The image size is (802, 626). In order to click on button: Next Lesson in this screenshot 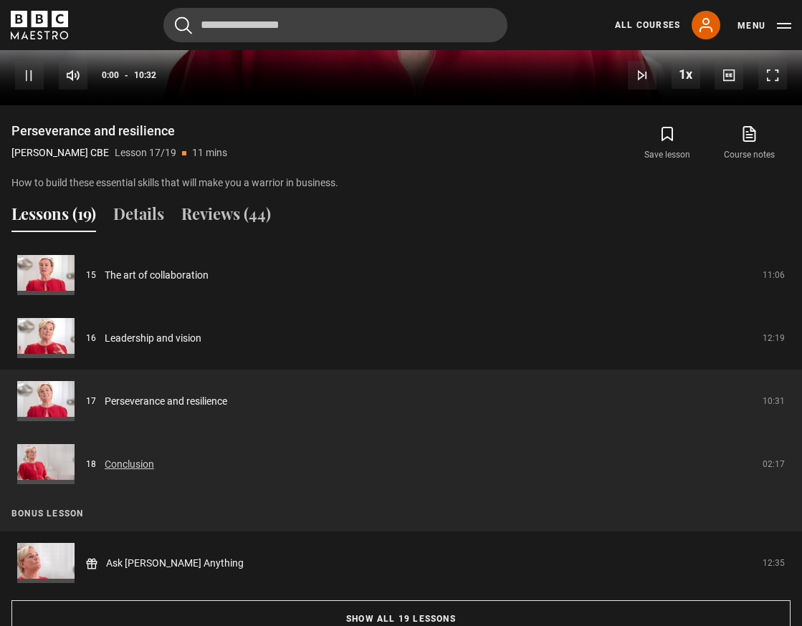, I will do `click(642, 75)`.